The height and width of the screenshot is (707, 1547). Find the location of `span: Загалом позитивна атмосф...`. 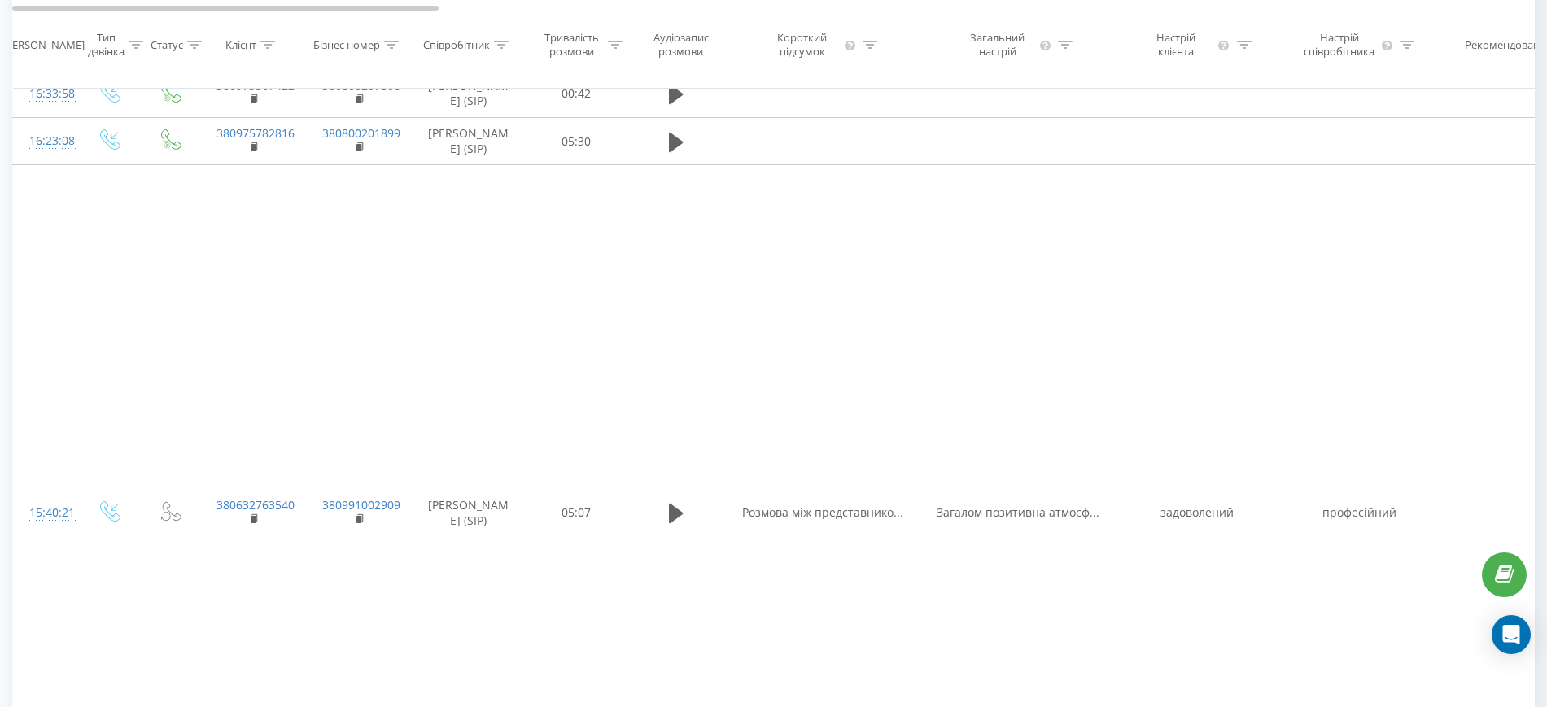

span: Загалом позитивна атмосф... is located at coordinates (1018, 512).